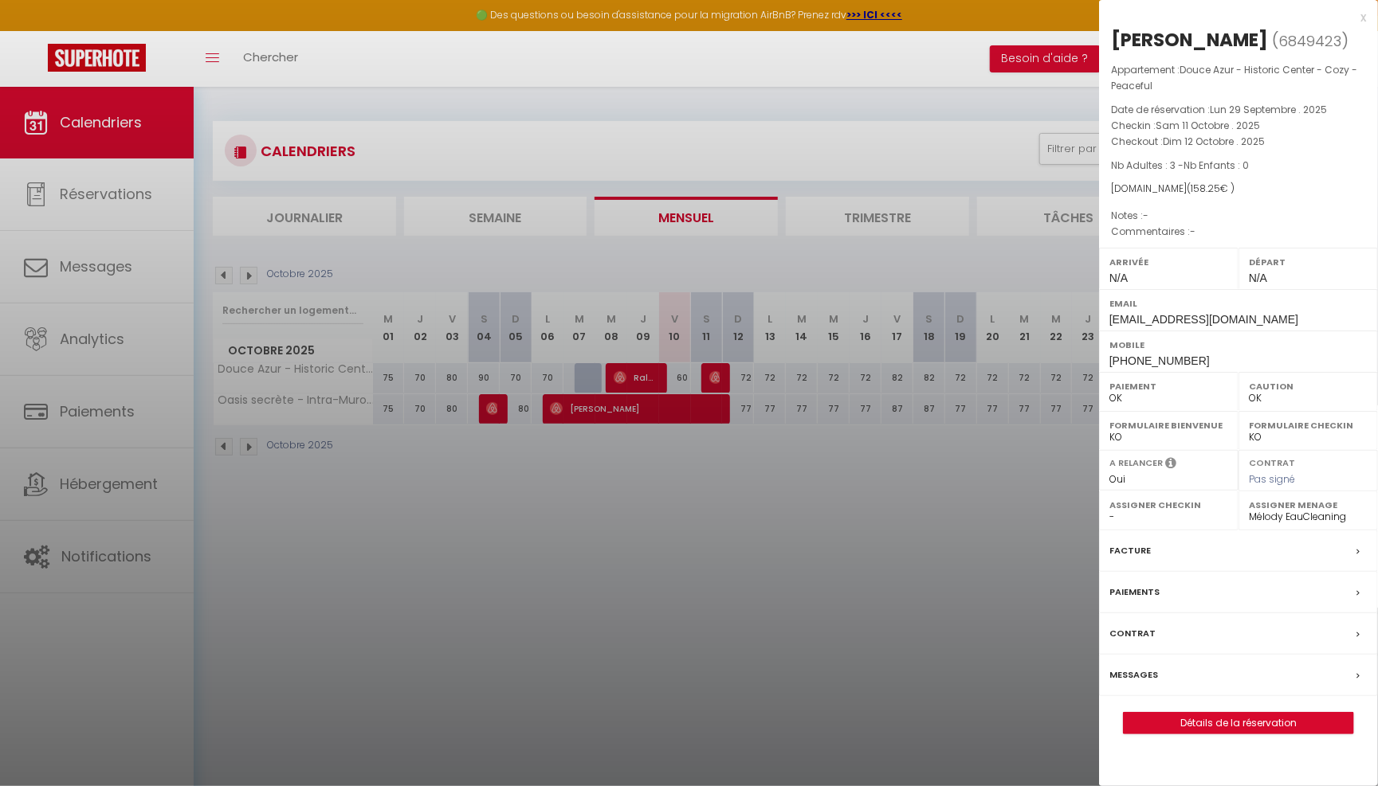 The width and height of the screenshot is (1378, 786). What do you see at coordinates (1238, 110) in the screenshot?
I see `p: Date de réservation :` at bounding box center [1238, 110].